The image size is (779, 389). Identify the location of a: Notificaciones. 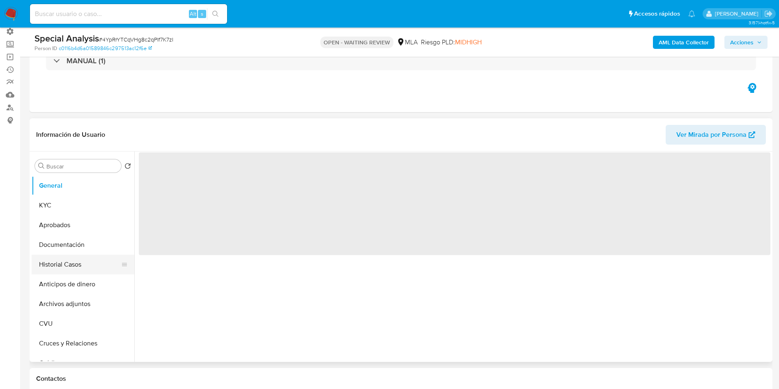
(691, 14).